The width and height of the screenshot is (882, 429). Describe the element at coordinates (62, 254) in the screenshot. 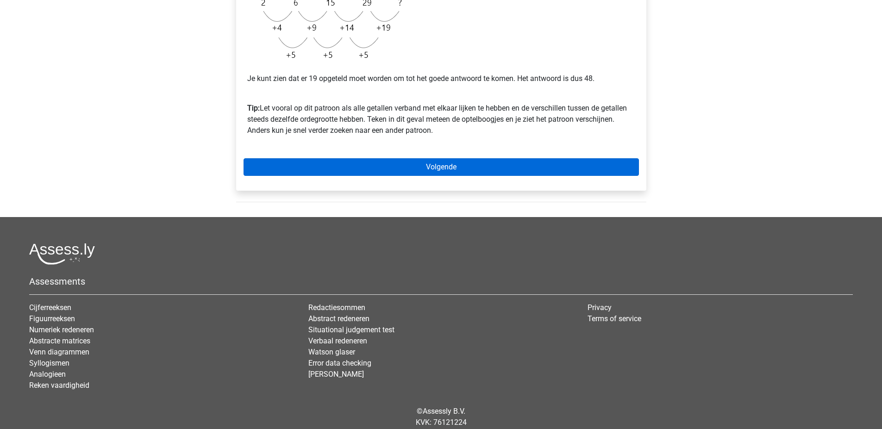

I see `img: Assessly logo` at that location.